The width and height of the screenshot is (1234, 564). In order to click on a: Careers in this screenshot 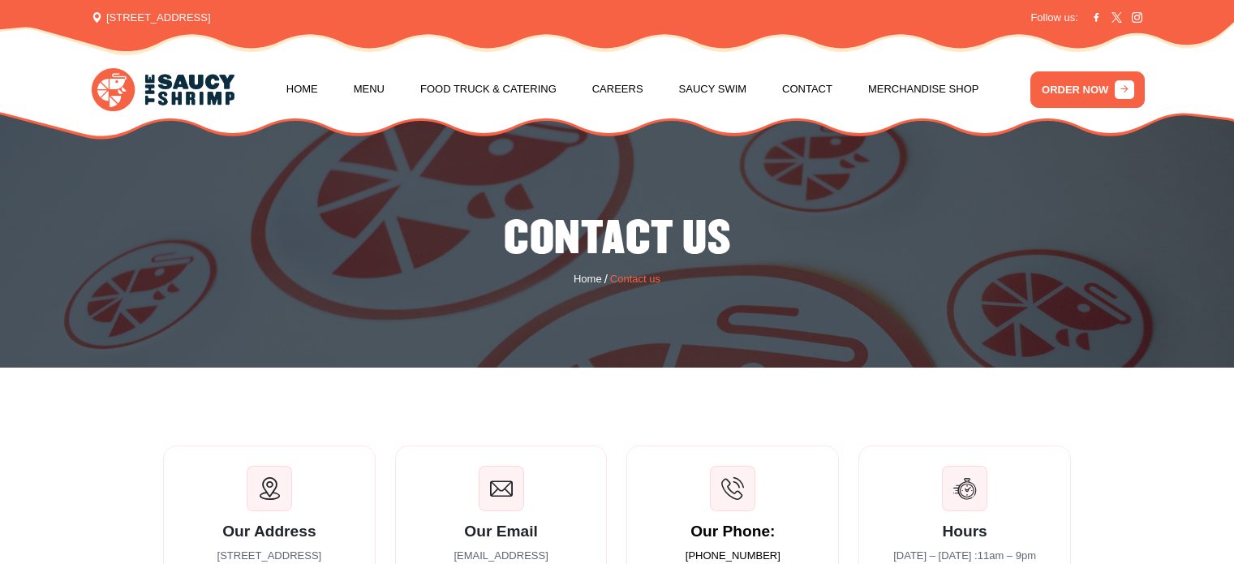, I will do `click(617, 89)`.